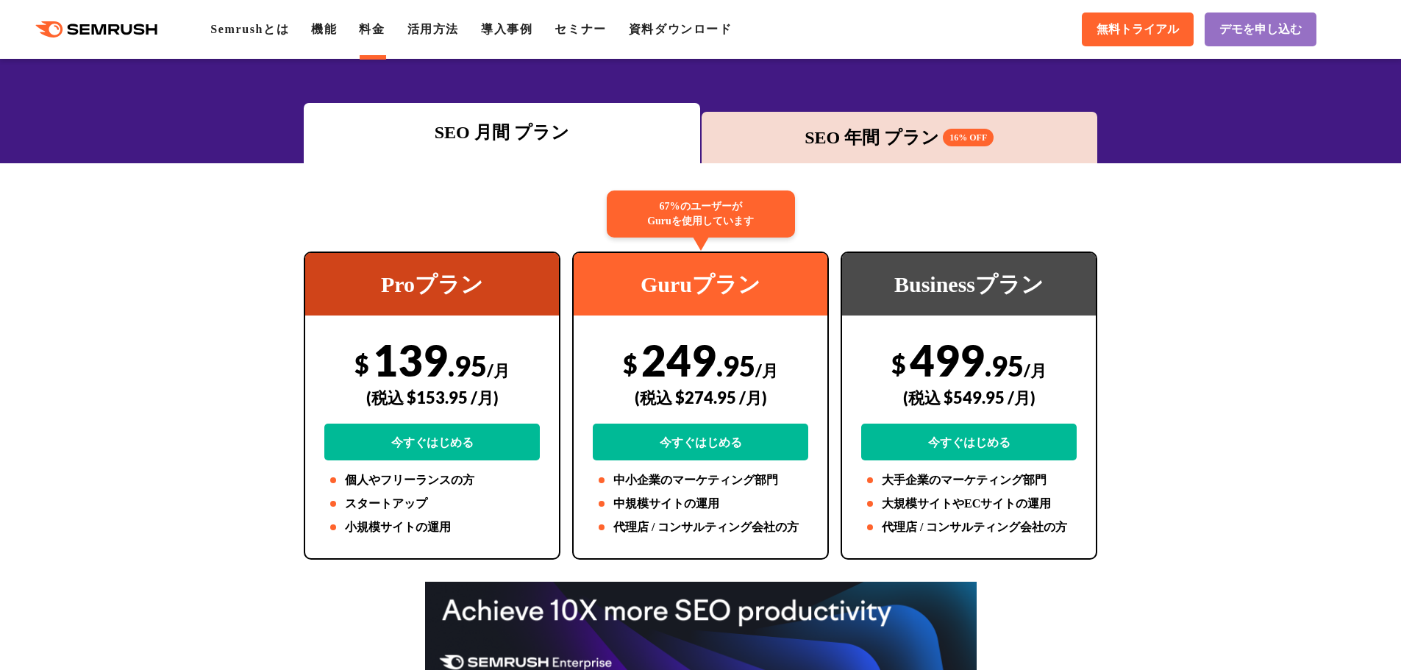 Image resolution: width=1401 pixels, height=670 pixels. Describe the element at coordinates (1261, 29) in the screenshot. I see `a: デモを申し込む` at that location.